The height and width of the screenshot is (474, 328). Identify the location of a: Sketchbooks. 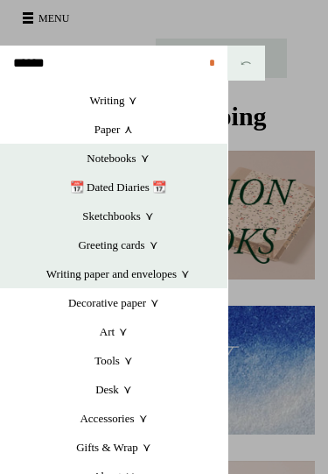
(118, 215).